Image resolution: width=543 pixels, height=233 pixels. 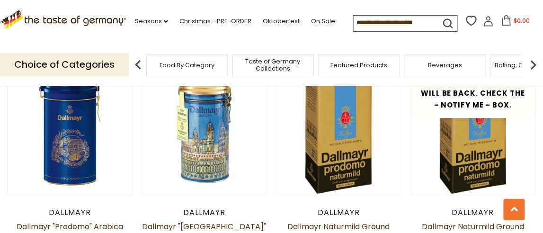 I want to click on a: Oktoberfest, so click(x=281, y=21).